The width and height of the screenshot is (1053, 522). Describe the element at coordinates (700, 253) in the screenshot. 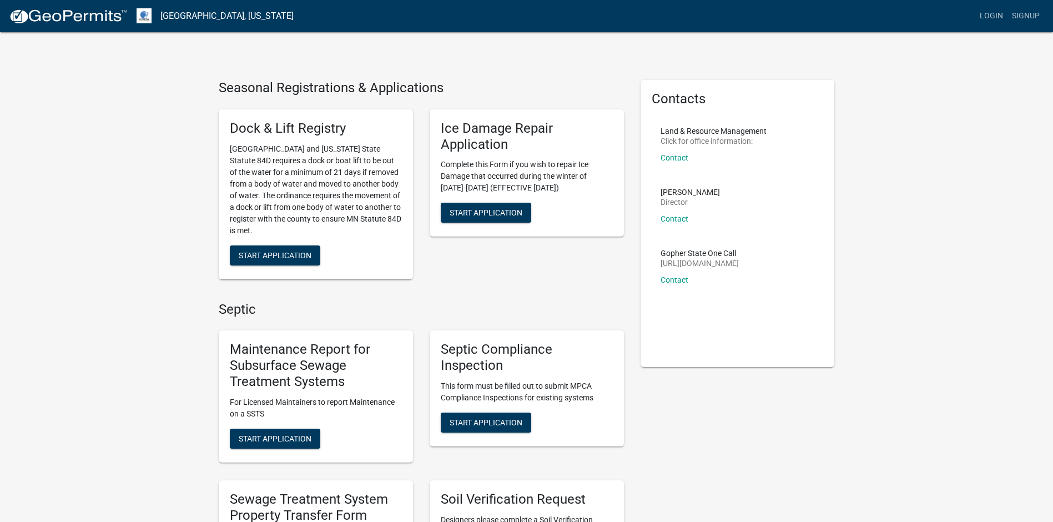

I see `p: Gopher State One Call` at that location.